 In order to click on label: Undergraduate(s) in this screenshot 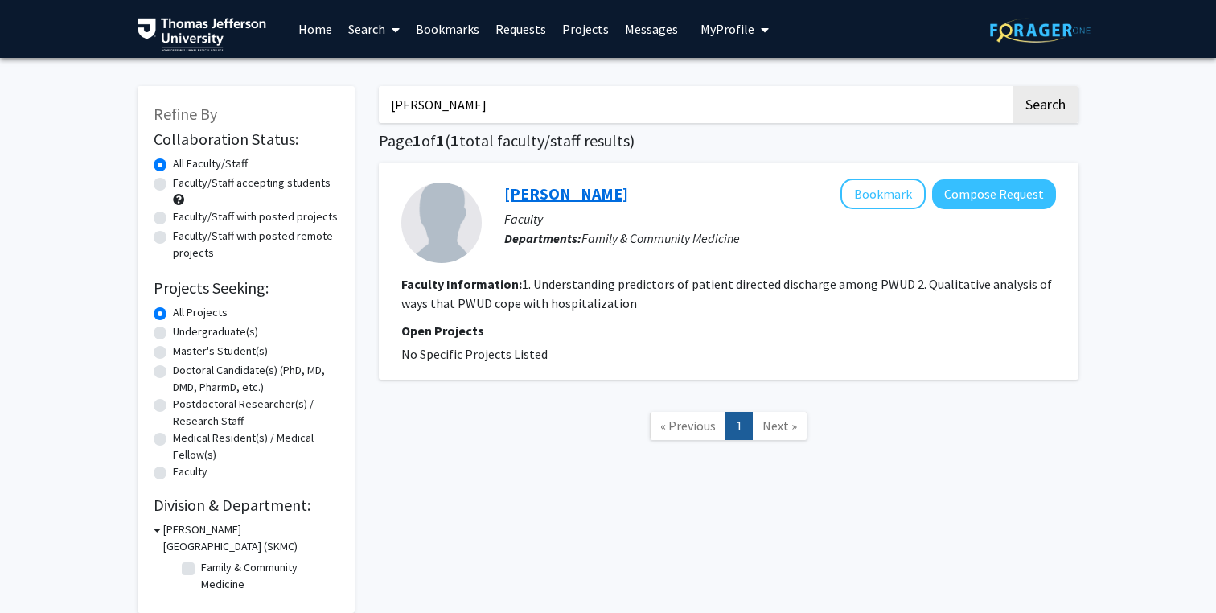, I will do `click(216, 331)`.